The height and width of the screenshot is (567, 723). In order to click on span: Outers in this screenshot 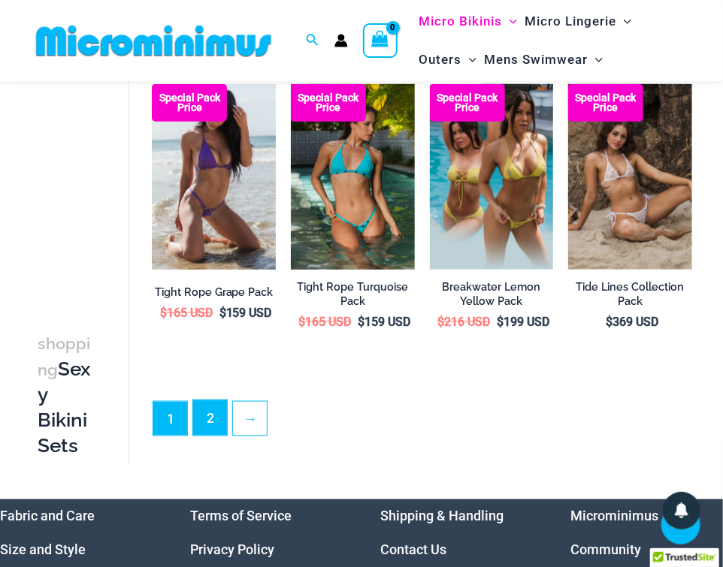, I will do `click(440, 59)`.